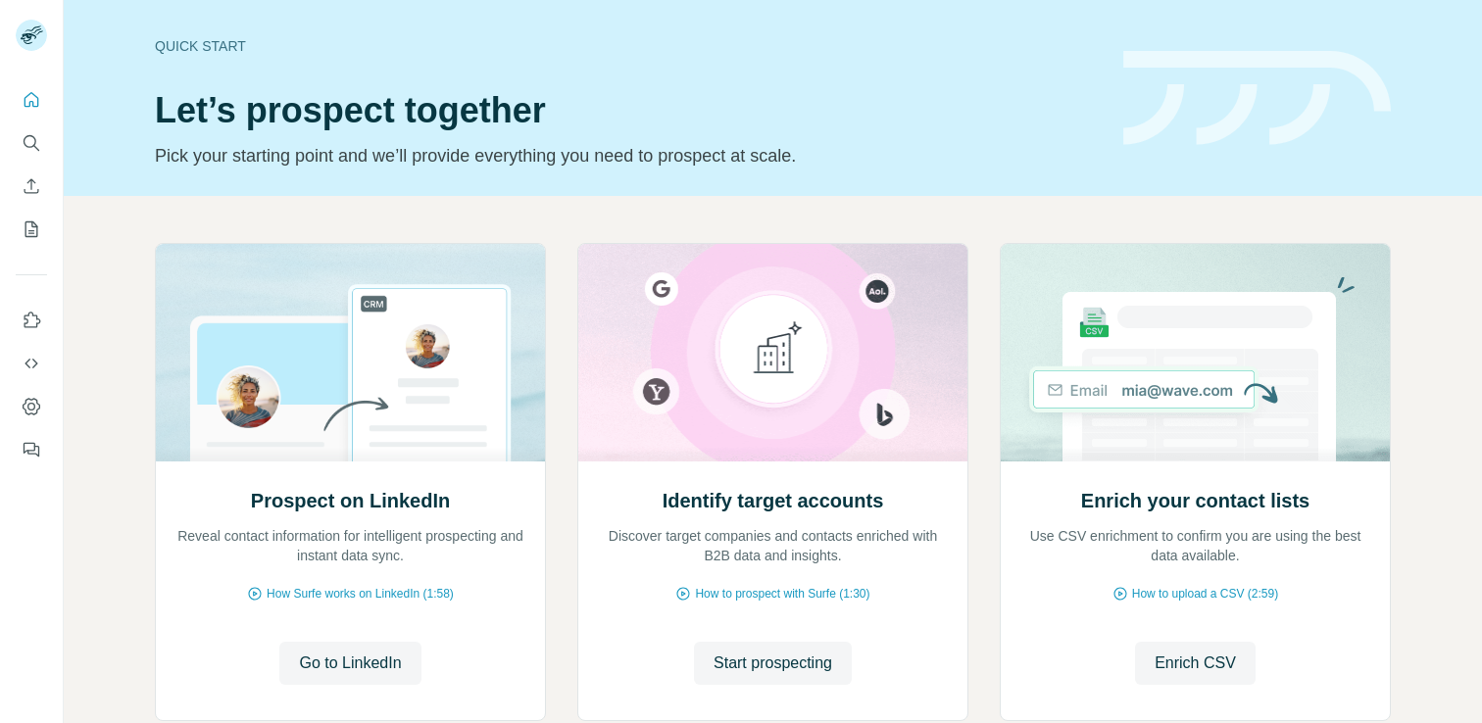 The height and width of the screenshot is (723, 1482). What do you see at coordinates (31, 100) in the screenshot?
I see `button: Quick start` at bounding box center [31, 100].